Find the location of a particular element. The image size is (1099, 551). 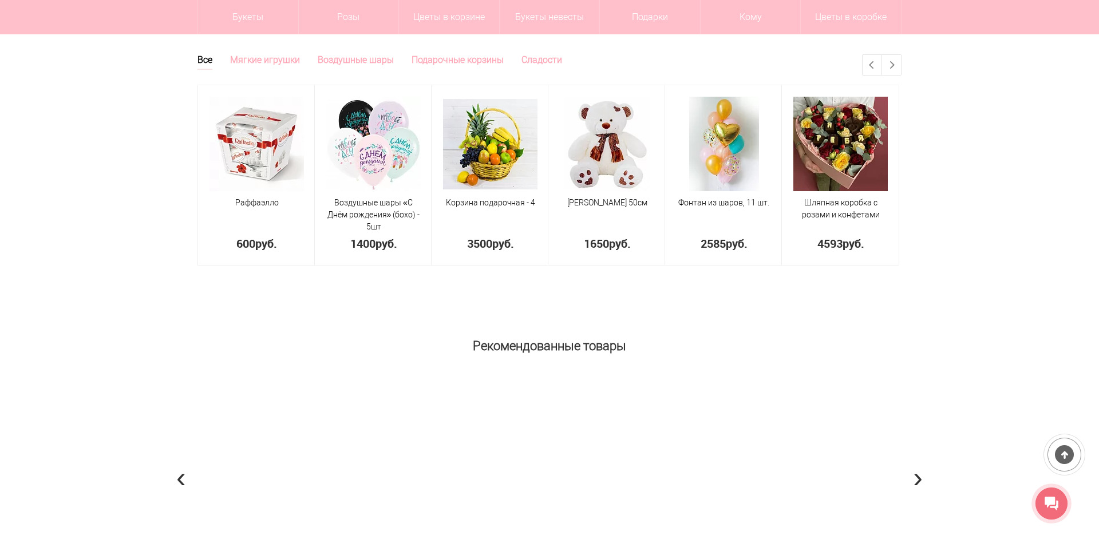

span: 1400 is located at coordinates (363, 243).